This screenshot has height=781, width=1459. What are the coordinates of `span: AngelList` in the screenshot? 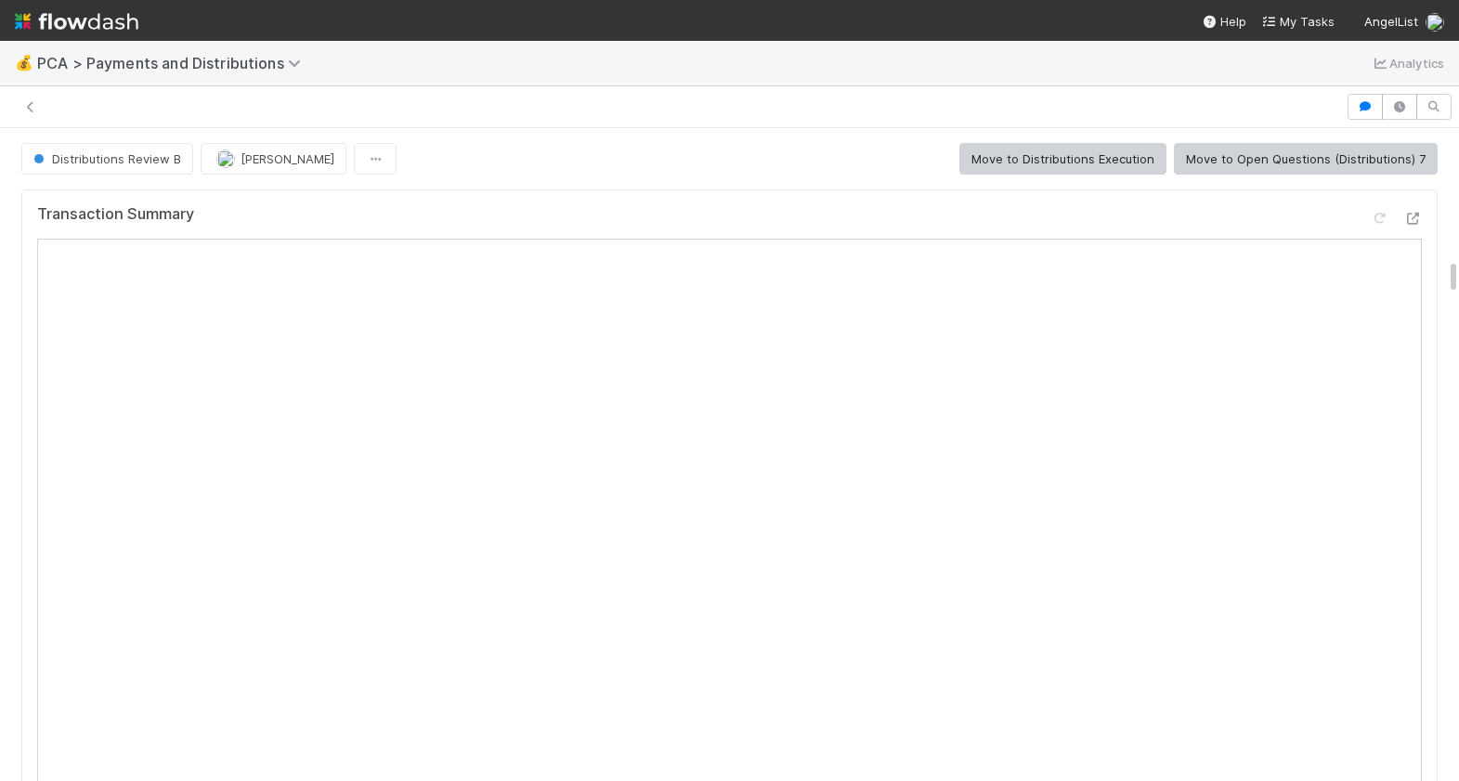 It's located at (1391, 21).